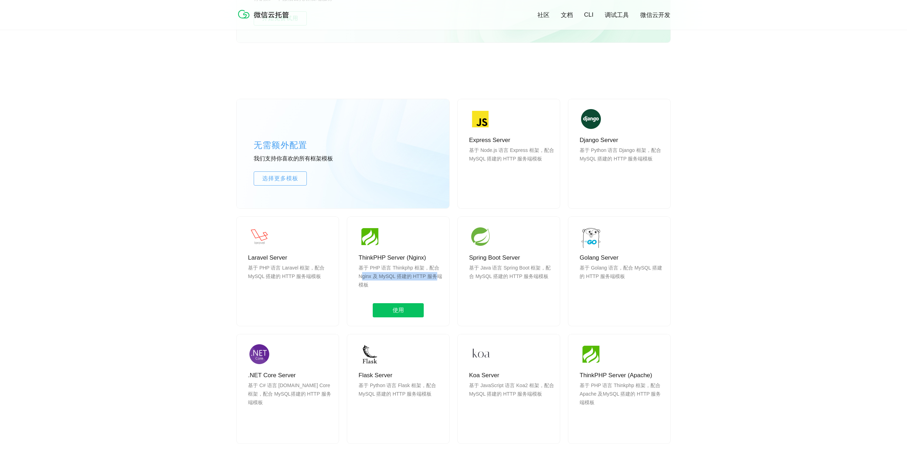 This screenshot has height=453, width=907. Describe the element at coordinates (622, 258) in the screenshot. I see `p: Golang Server` at that location.